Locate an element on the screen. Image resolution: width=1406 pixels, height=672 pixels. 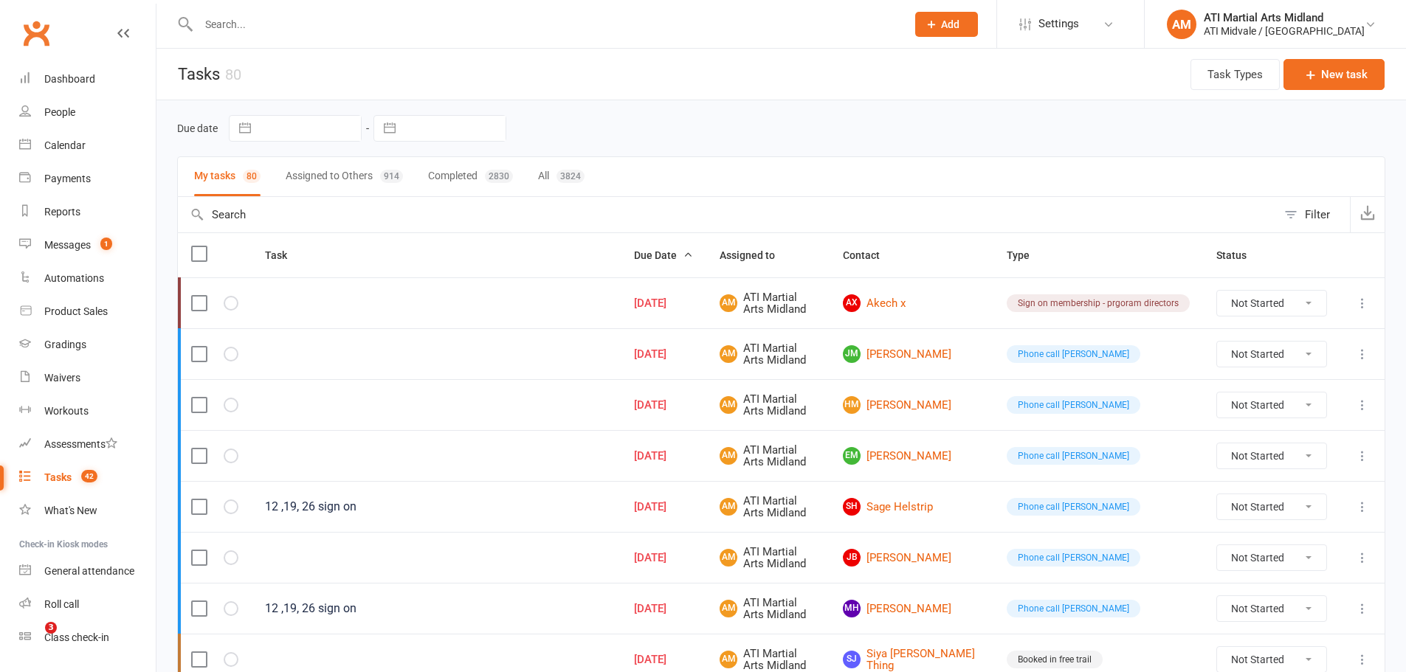
div: Reports is located at coordinates (62, 212).